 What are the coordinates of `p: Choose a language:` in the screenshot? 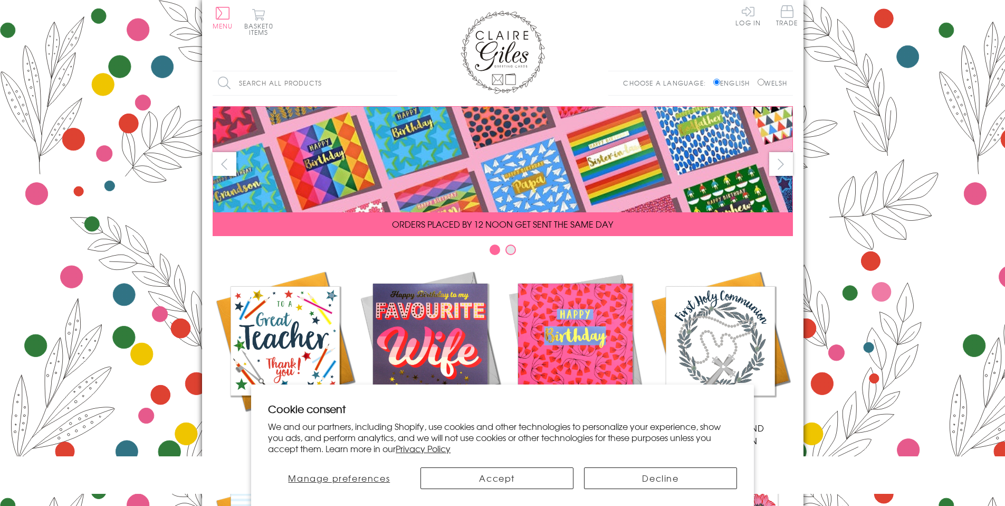 It's located at (667, 83).